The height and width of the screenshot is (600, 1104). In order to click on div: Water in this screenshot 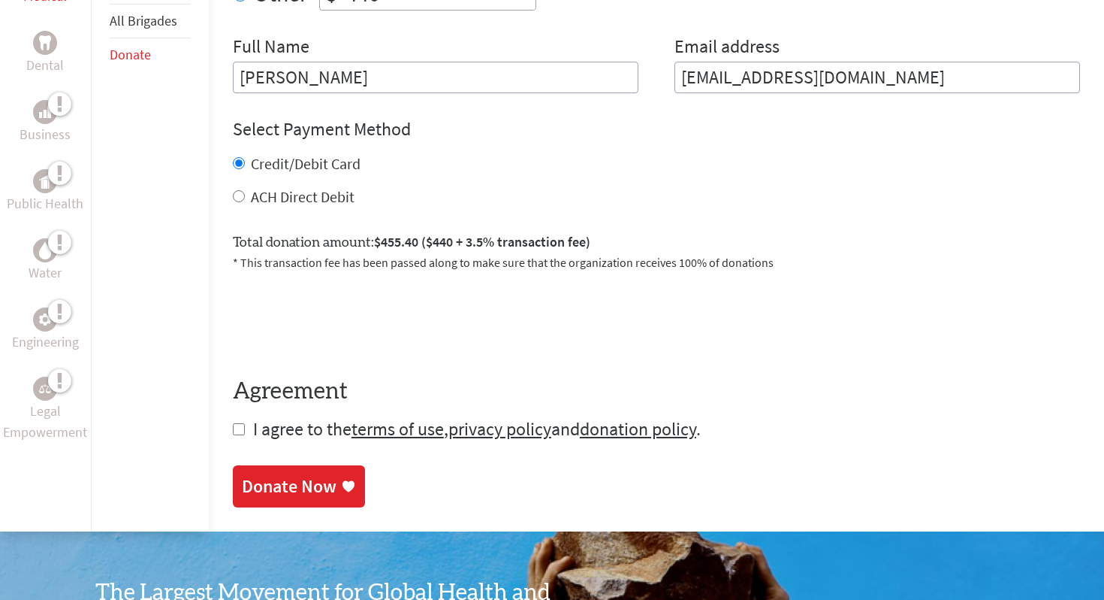, I will do `click(45, 250)`.